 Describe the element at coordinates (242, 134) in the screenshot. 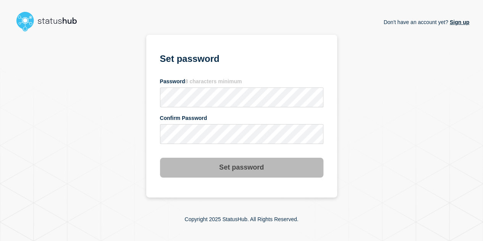

I see `input: confirm password input` at that location.